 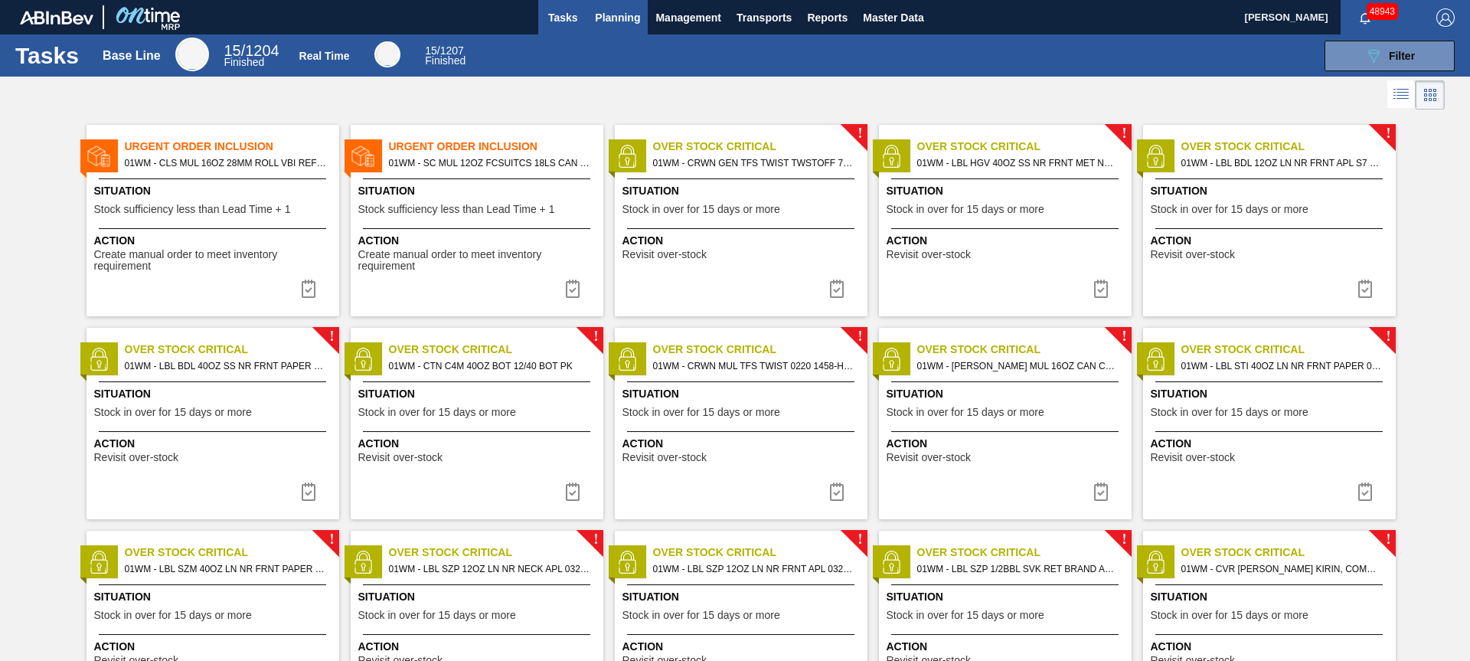 What do you see at coordinates (1018, 366) in the screenshot?
I see `span: 01WM - CARR MUL 16OZ CAN CAN PK 12/16 CAN` at bounding box center [1018, 366].